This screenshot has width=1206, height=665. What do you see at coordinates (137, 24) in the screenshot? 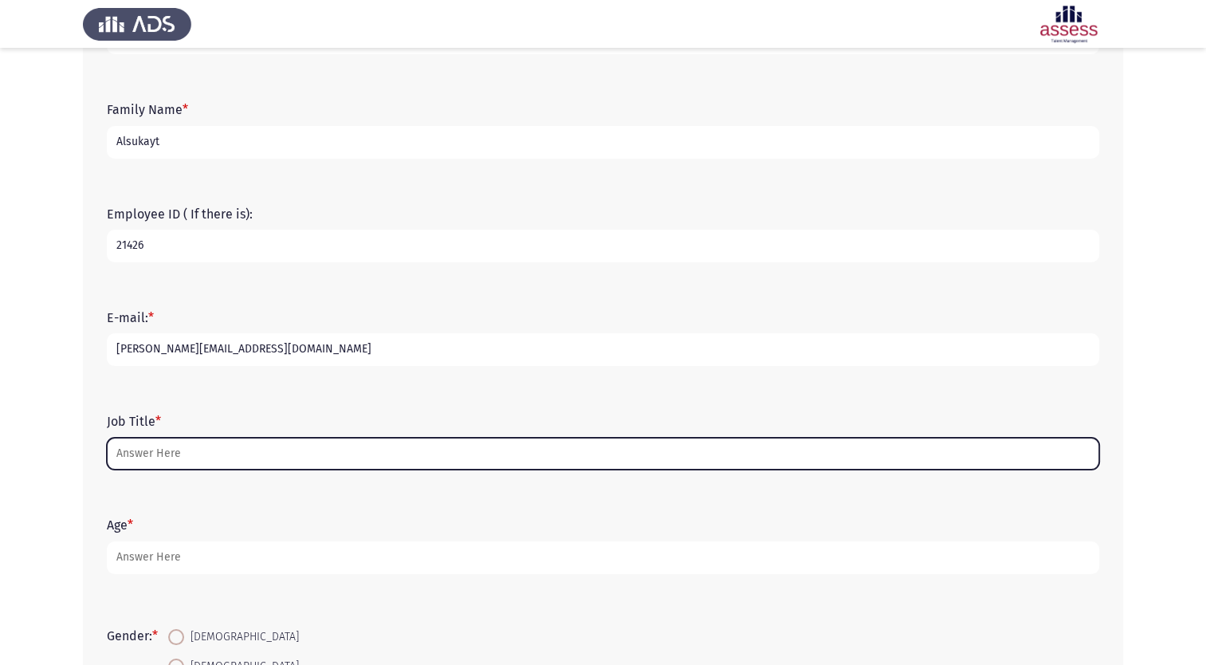
I see `img: Assess Talent Management logo` at bounding box center [137, 24].